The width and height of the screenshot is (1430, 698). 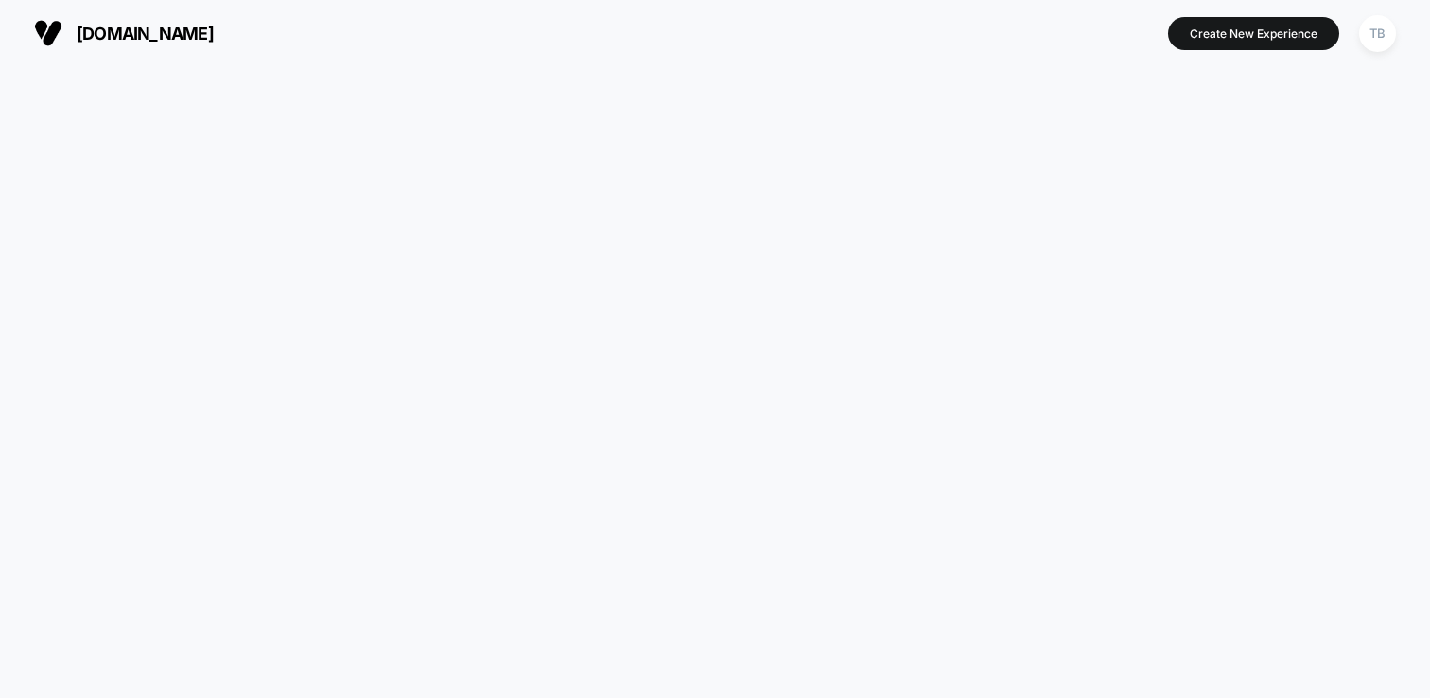 What do you see at coordinates (48, 33) in the screenshot?
I see `img: Visually logo` at bounding box center [48, 33].